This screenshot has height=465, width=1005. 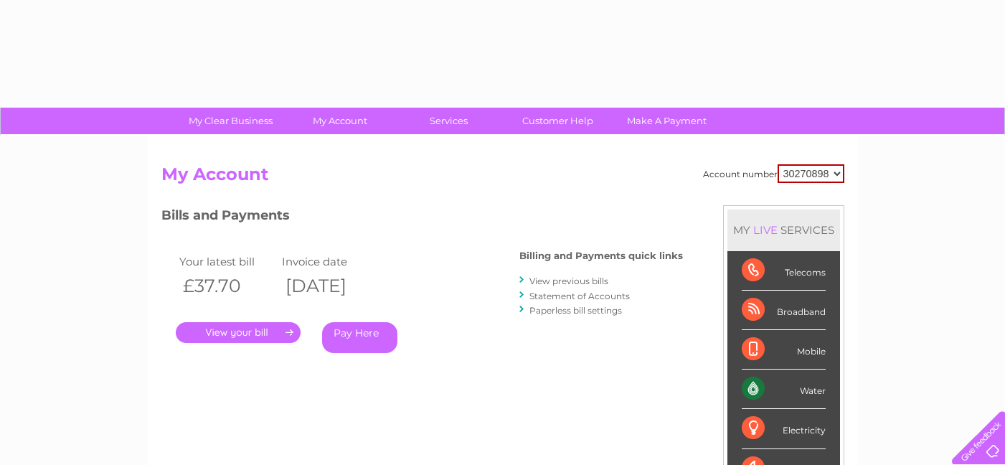 I want to click on div: Broadband, so click(x=783, y=310).